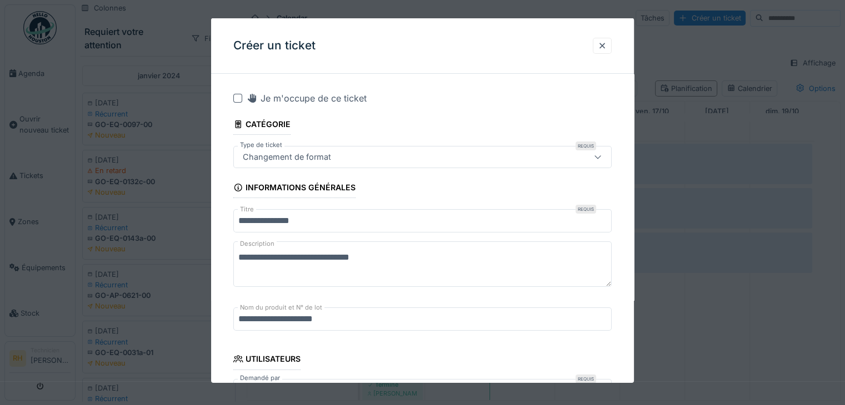 This screenshot has width=845, height=405. I want to click on label: Demandé par, so click(260, 378).